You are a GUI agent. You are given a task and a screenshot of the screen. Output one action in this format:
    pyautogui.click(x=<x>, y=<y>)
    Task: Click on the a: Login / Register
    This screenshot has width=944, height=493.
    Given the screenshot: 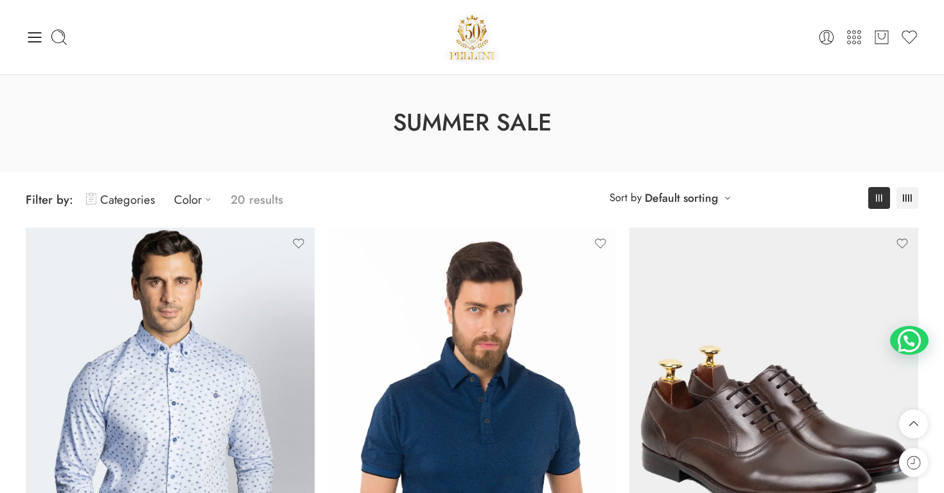 What is the action you would take?
    pyautogui.click(x=827, y=37)
    